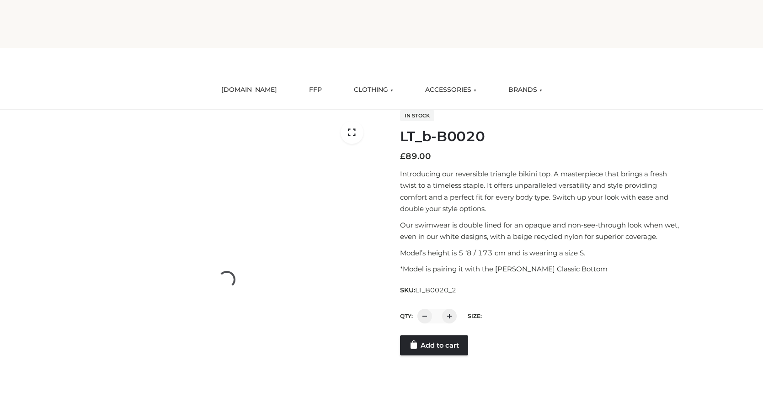  Describe the element at coordinates (525, 90) in the screenshot. I see `a: BRANDS` at that location.